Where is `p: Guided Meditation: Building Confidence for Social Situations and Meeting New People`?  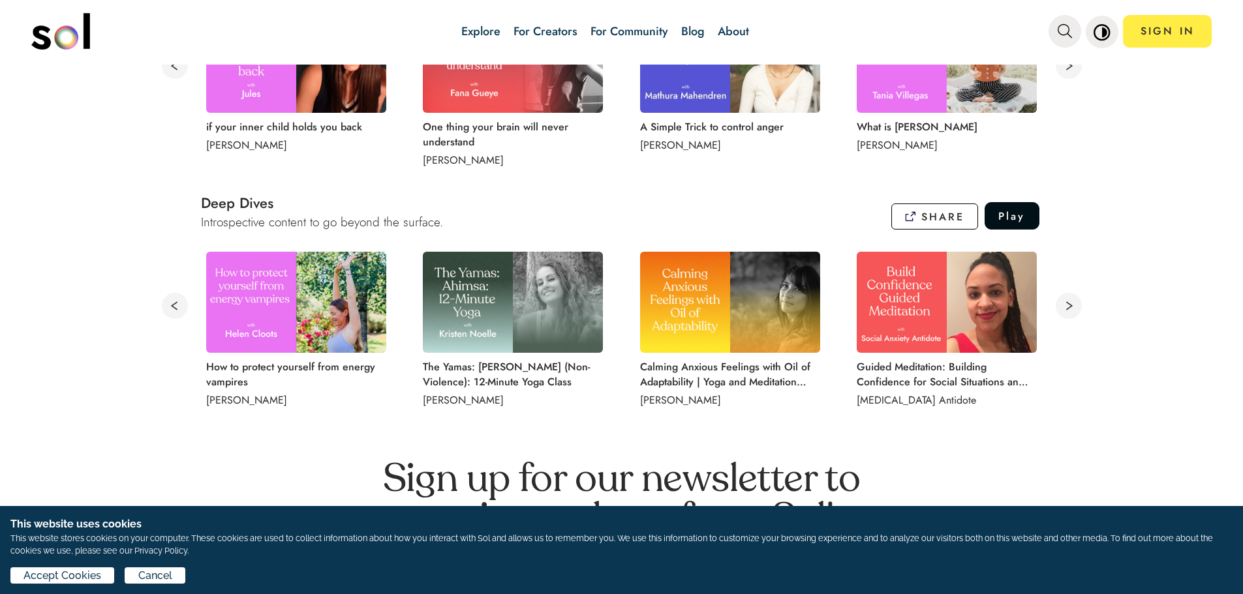
p: Guided Meditation: Building Confidence for Social Situations and Meeting New People is located at coordinates (945, 375).